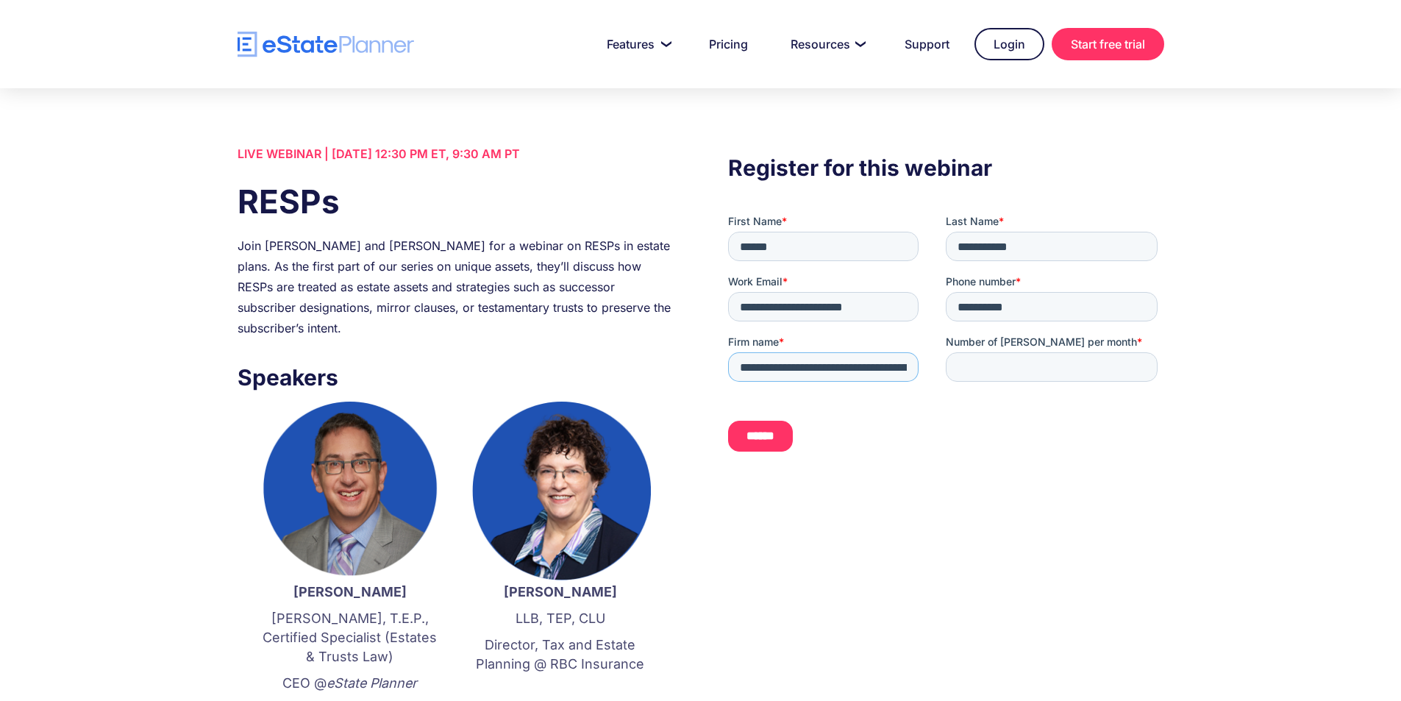 This screenshot has width=1401, height=701. Describe the element at coordinates (252, 67) in the screenshot. I see `span: Phone number` at that location.